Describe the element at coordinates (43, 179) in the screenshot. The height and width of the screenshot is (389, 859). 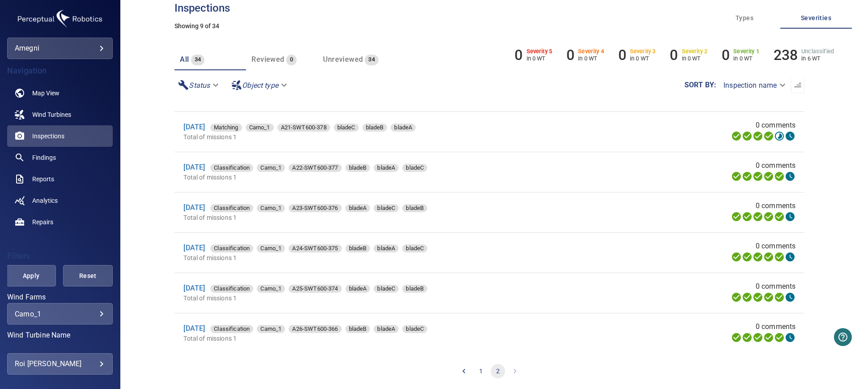
I see `span: Reports` at that location.